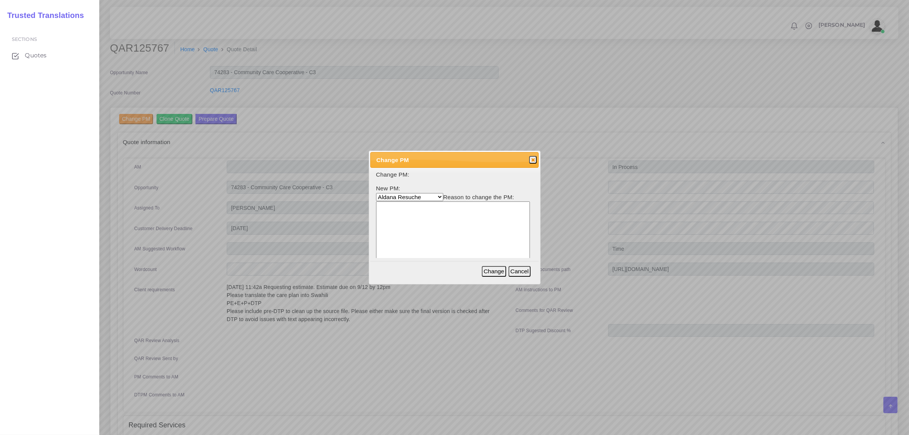 The image size is (909, 435). What do you see at coordinates (454, 223) in the screenshot?
I see `form: New PM: Reason to change the PM:` at bounding box center [454, 223].